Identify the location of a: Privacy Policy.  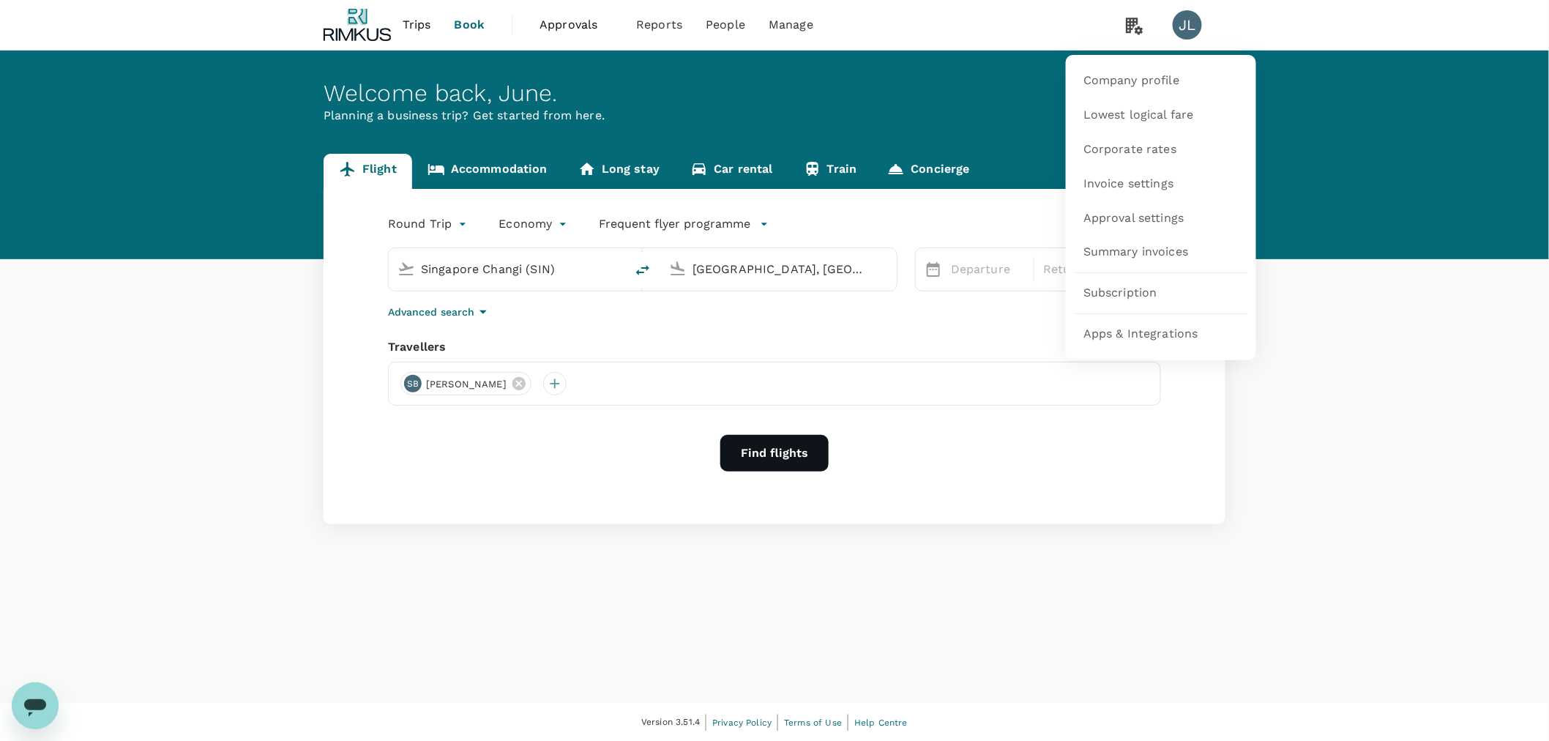
(741, 722).